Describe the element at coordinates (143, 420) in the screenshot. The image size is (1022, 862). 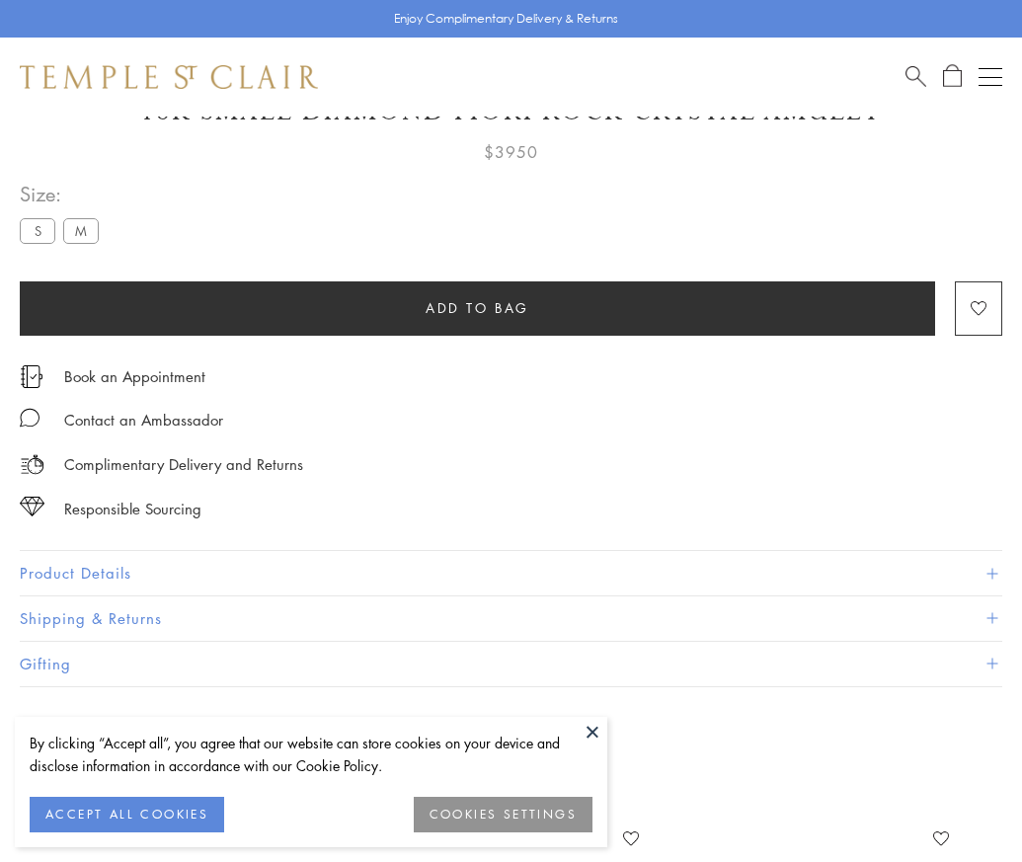
I see `div: Contact an Ambassador` at that location.